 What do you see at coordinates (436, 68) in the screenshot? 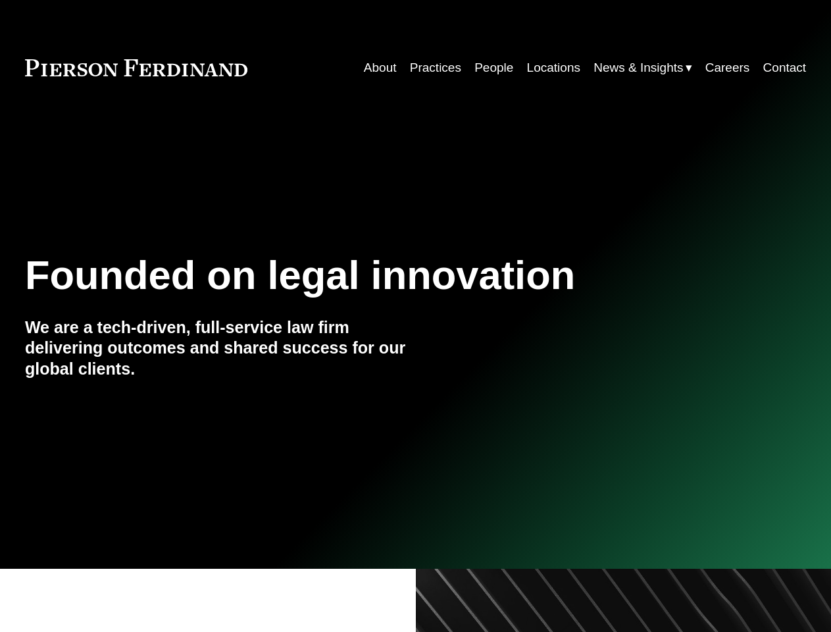
I see `a: Practices` at bounding box center [436, 68].